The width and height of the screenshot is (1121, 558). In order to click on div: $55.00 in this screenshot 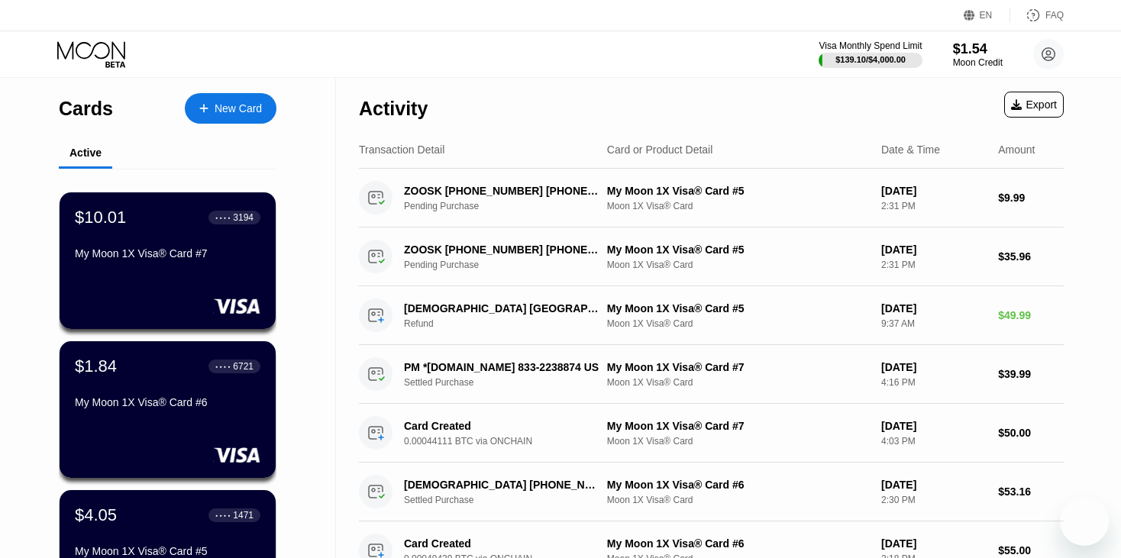, I will do `click(1031, 551)`.